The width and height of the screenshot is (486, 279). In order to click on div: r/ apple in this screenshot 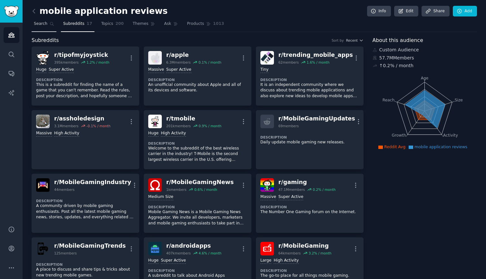, I will do `click(194, 55)`.